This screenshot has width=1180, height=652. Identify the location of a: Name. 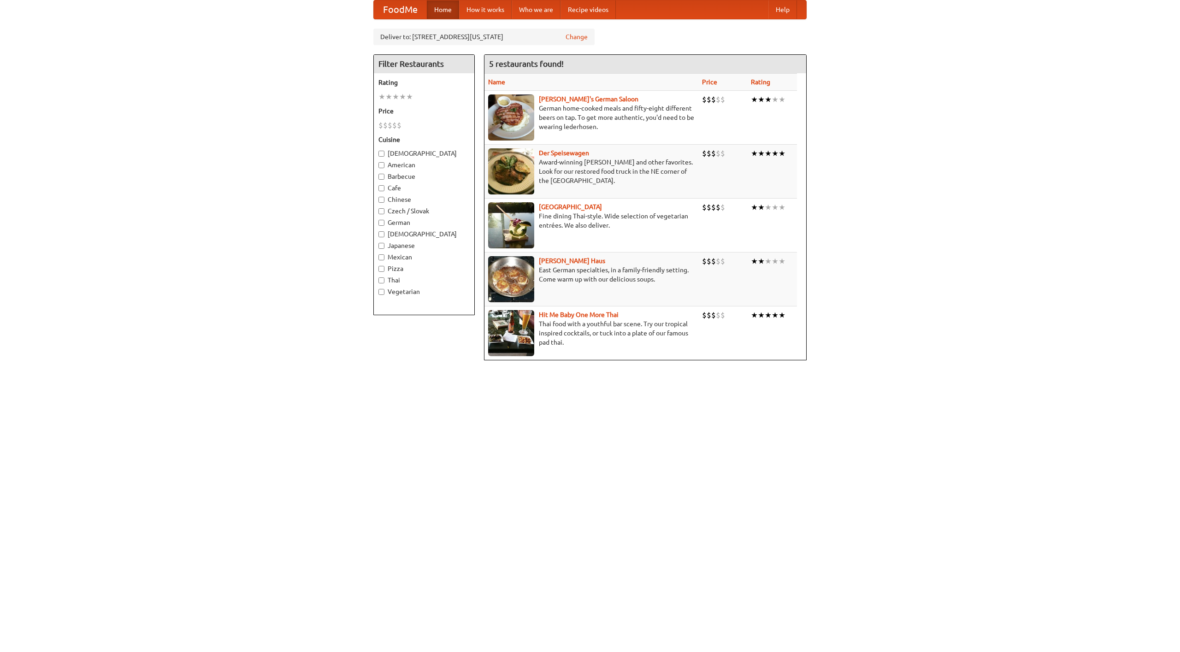
(497, 82).